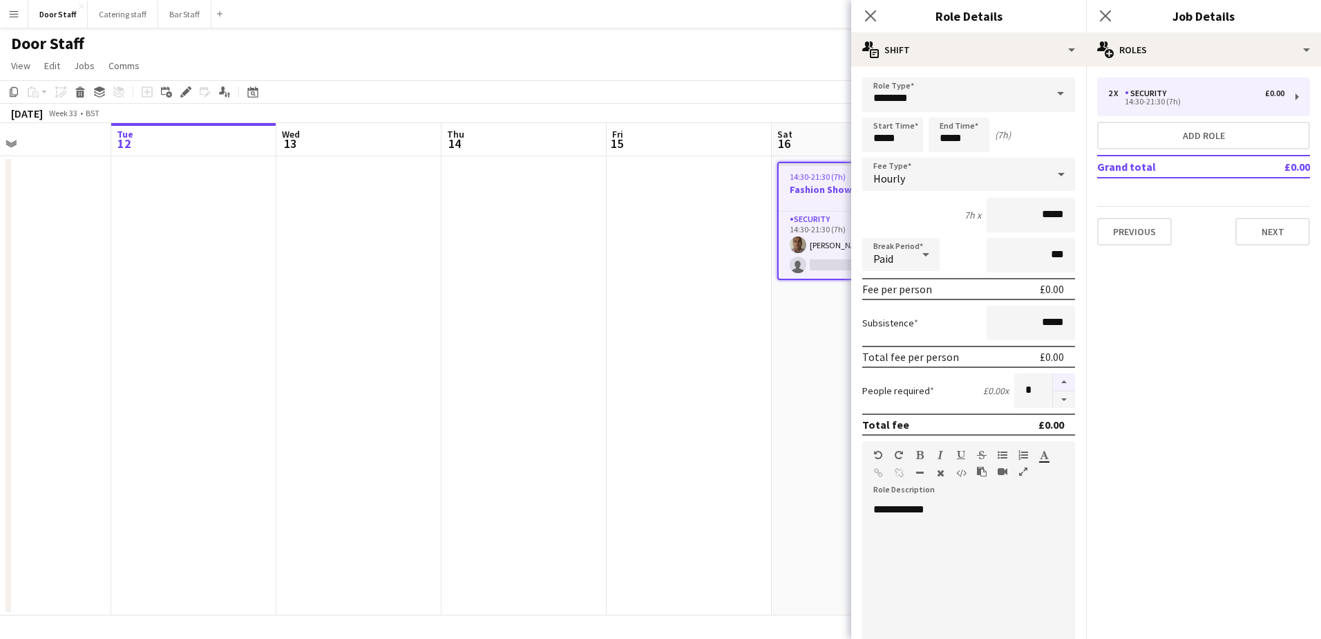  I want to click on button: Increase, so click(1064, 382).